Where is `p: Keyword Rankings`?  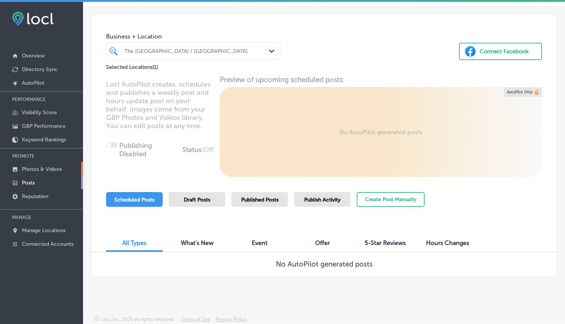
p: Keyword Rankings is located at coordinates (44, 139).